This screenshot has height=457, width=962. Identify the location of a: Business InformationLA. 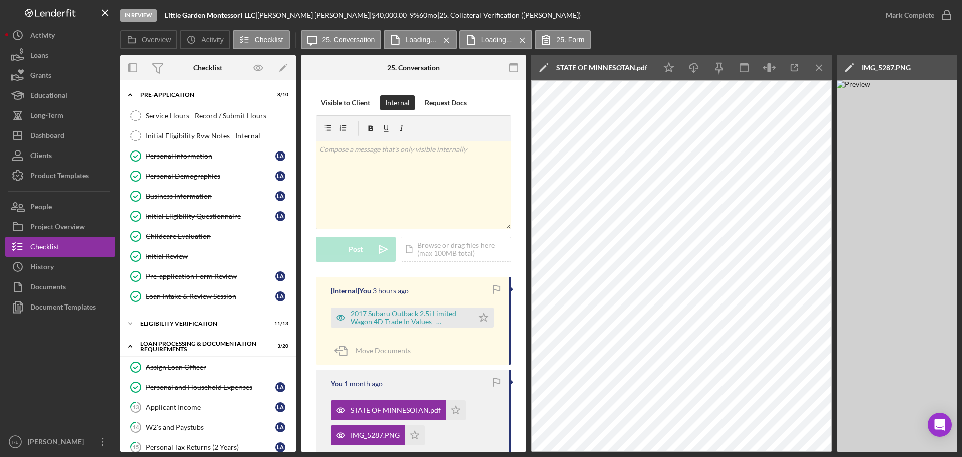
(208, 196).